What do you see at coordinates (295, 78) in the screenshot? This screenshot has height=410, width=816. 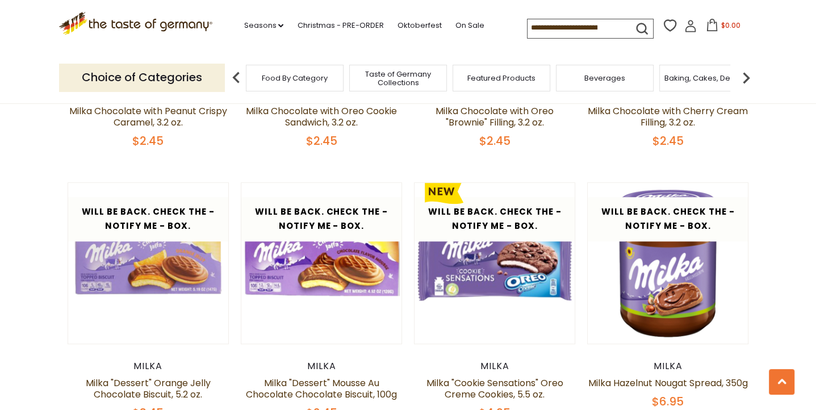 I see `a: Food By Category` at bounding box center [295, 78].